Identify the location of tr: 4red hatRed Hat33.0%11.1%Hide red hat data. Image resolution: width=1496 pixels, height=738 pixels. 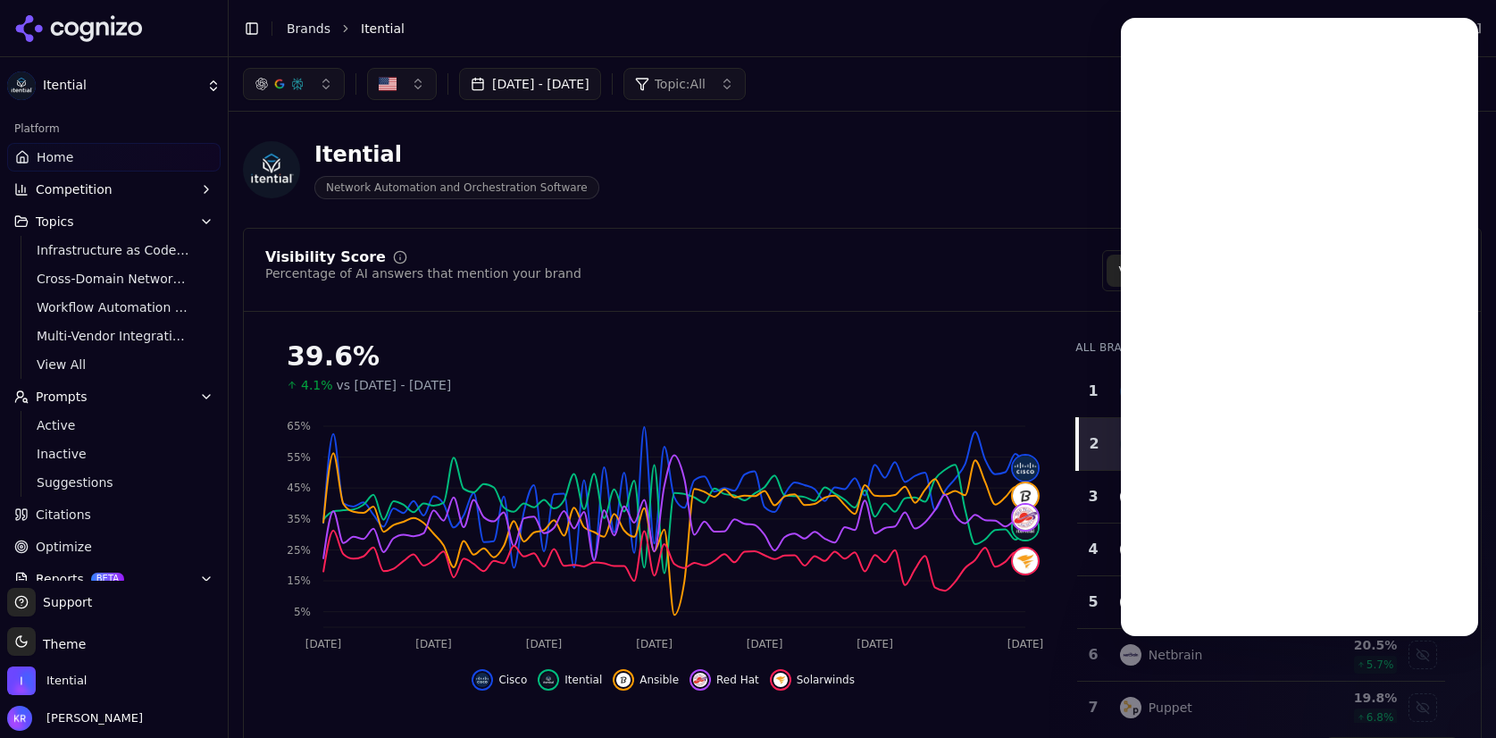
(1261, 549).